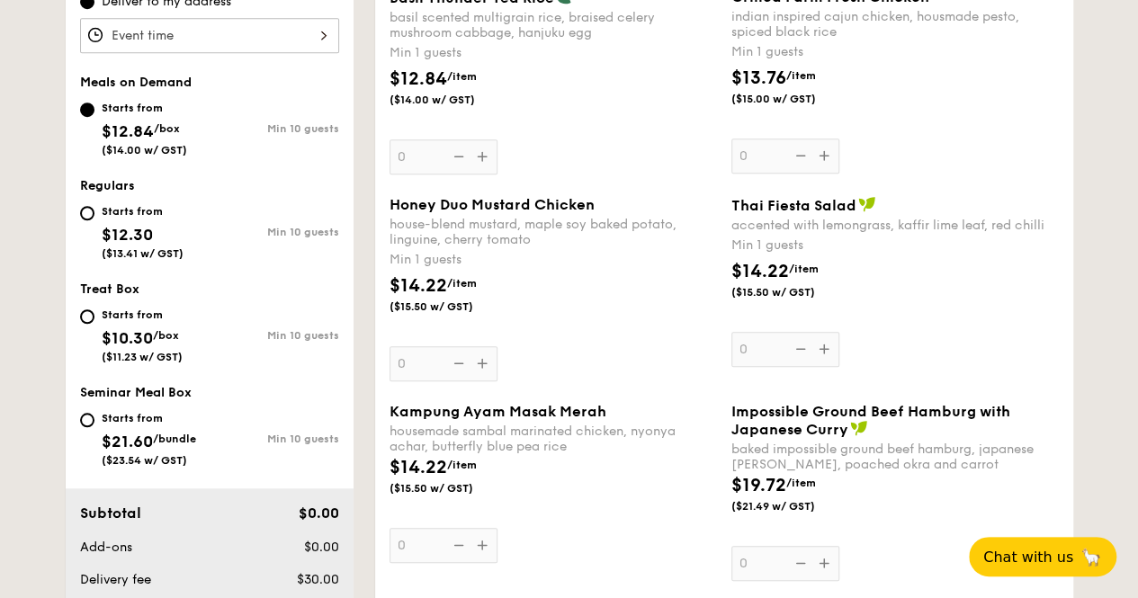 The height and width of the screenshot is (598, 1138). Describe the element at coordinates (136, 82) in the screenshot. I see `span: Meals on Demand` at that location.